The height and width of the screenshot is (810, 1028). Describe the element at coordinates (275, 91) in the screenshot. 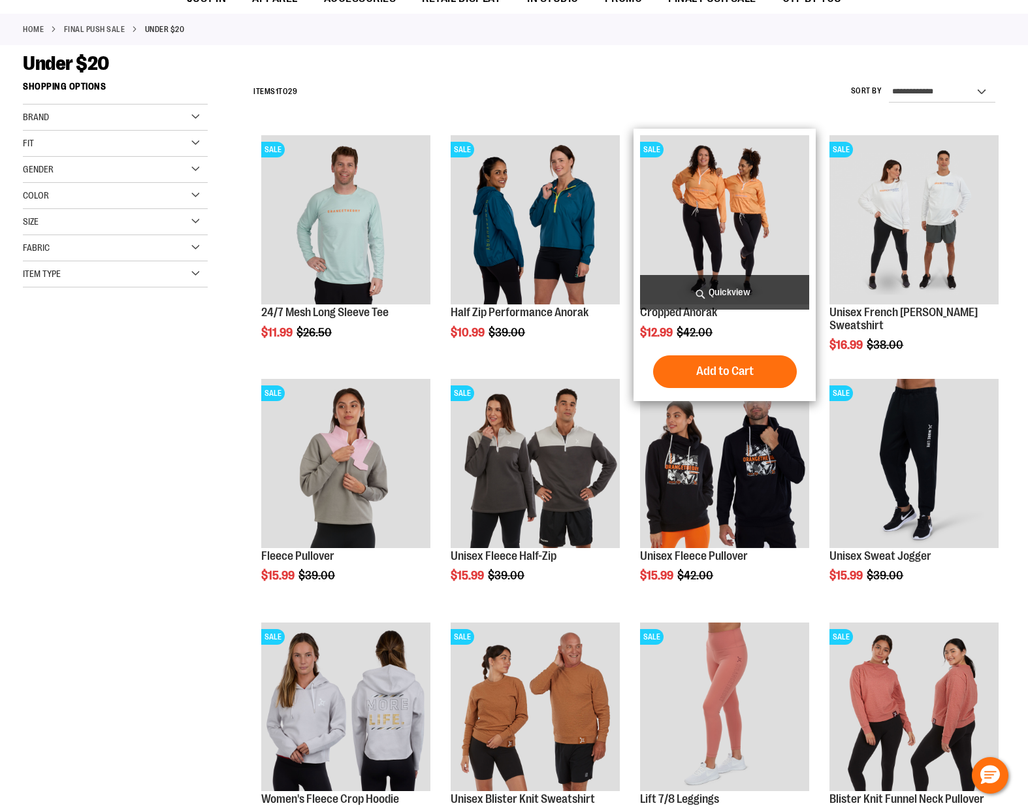

I see `h2: Items to` at that location.